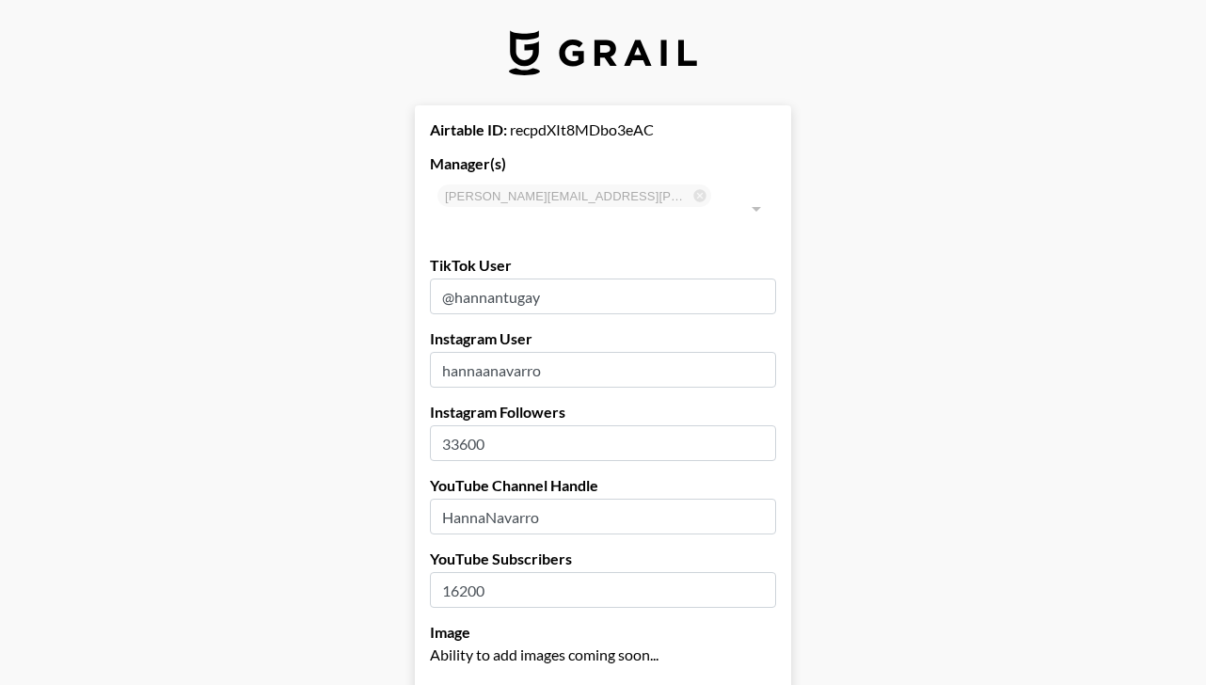  What do you see at coordinates (603, 130) in the screenshot?
I see `div: recpdXIt8MDbo3eAC` at bounding box center [603, 130].